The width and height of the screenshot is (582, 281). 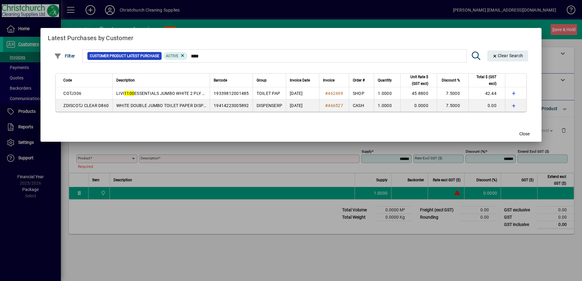 What do you see at coordinates (86, 80) in the screenshot?
I see `div: Code` at bounding box center [86, 80].